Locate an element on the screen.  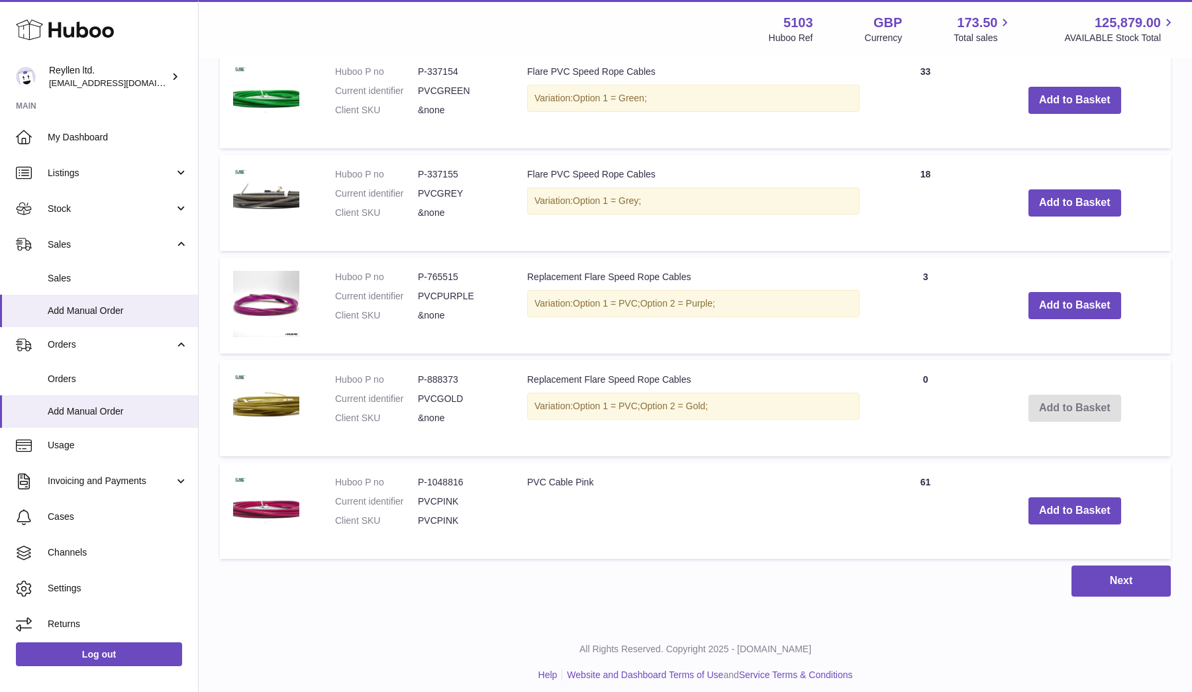
a: Service Terms & Conditions is located at coordinates (796, 675).